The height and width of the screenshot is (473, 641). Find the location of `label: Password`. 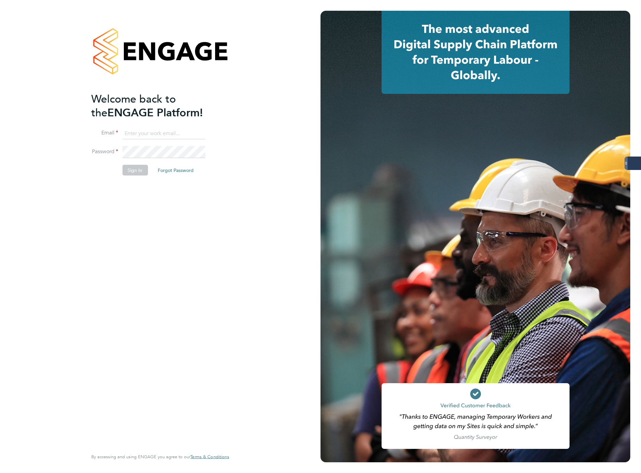

label: Password is located at coordinates (105, 152).